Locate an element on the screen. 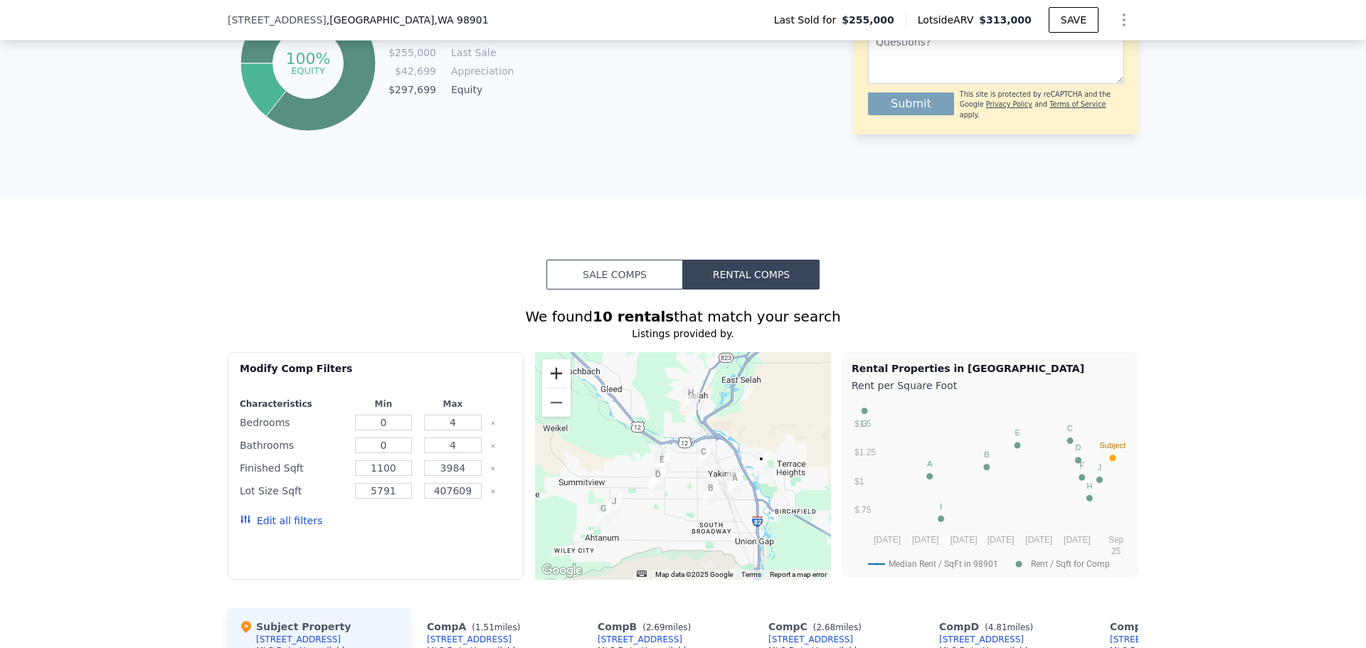 Image resolution: width=1366 pixels, height=648 pixels. text: I is located at coordinates (941, 507).